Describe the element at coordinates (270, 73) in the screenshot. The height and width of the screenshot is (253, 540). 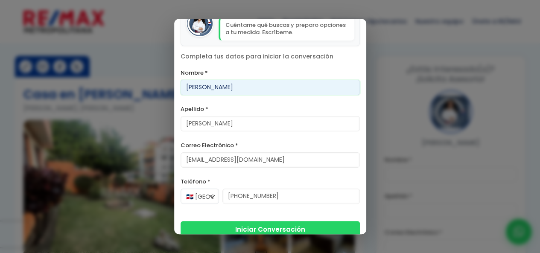
I see `label: Nombre *` at that location.